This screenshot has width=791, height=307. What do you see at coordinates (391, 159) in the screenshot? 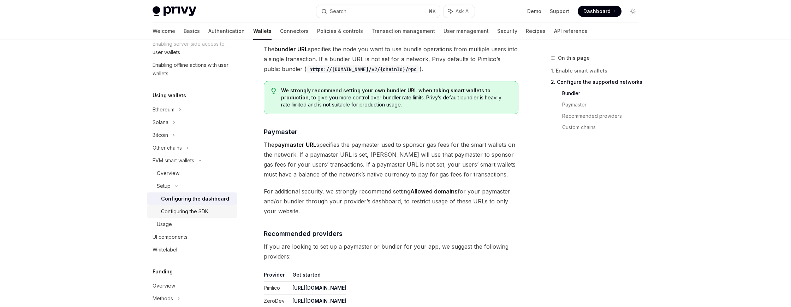
I see `span: The specifies the paymaster used to sponsor gas fees for the smart wallets on the network. If a p...` at bounding box center [391, 159].